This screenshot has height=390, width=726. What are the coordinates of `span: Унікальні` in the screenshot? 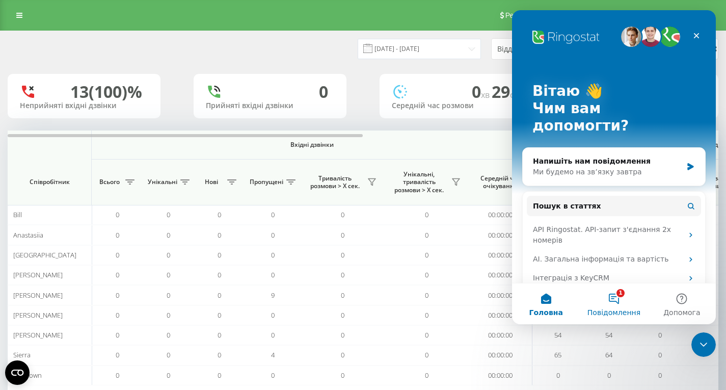 It's located at (163, 182).